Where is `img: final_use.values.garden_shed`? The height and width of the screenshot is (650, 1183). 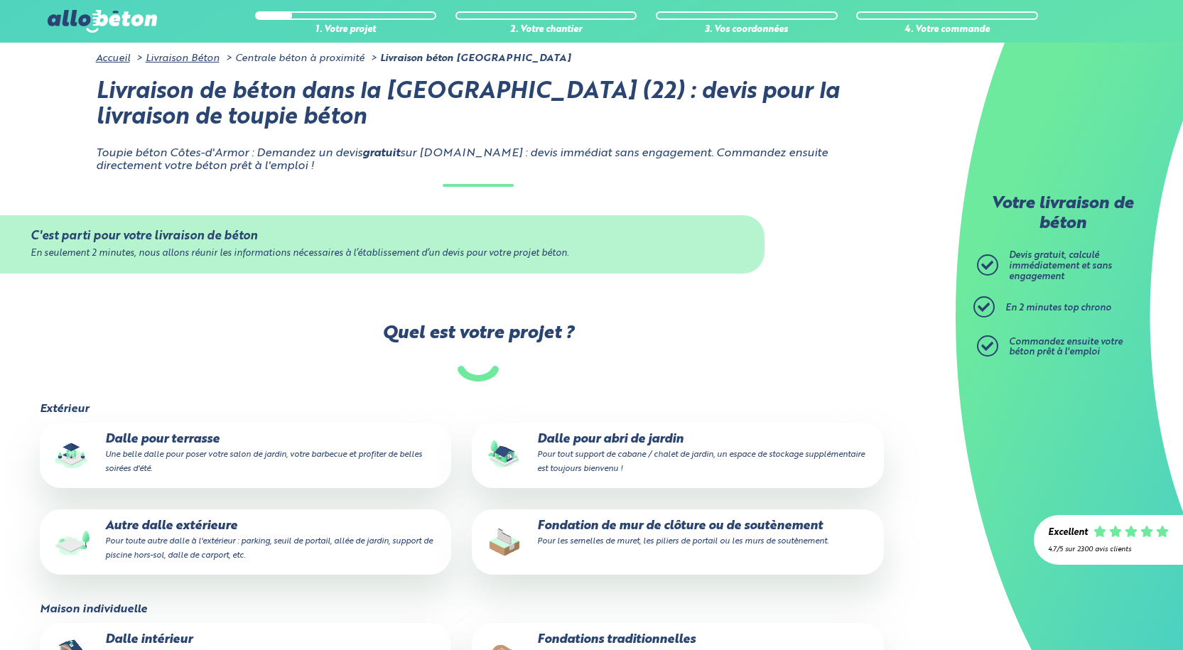
img: final_use.values.garden_shed is located at coordinates (505, 456).